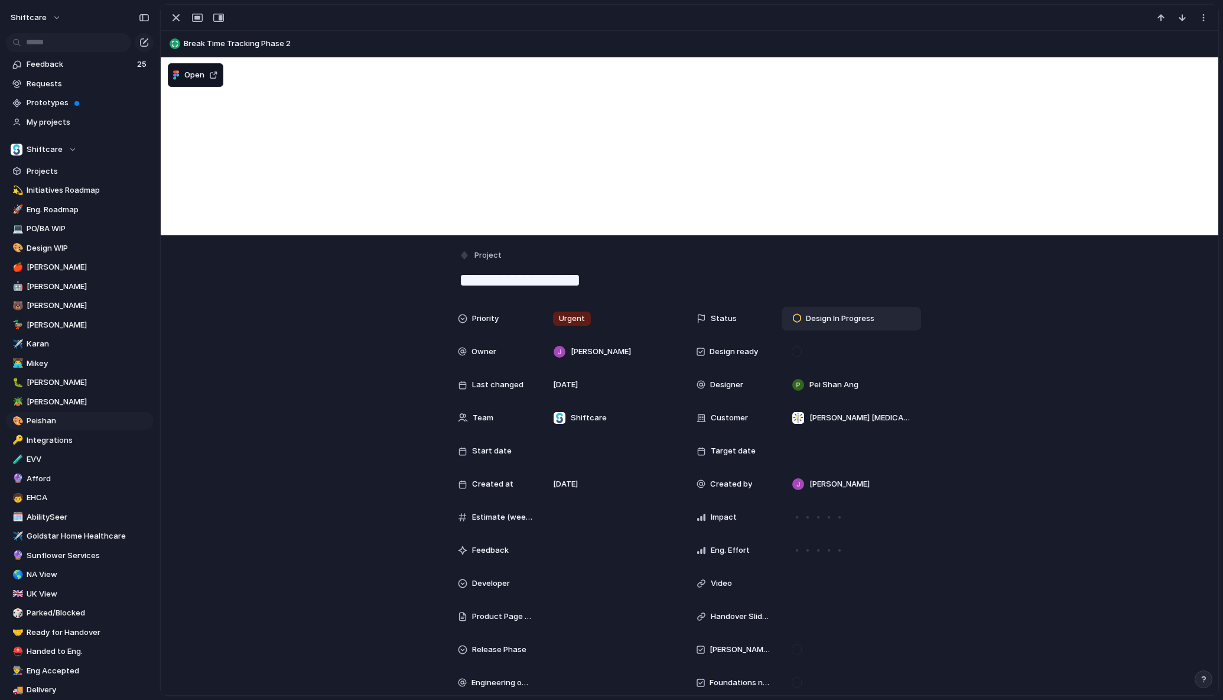  Describe the element at coordinates (80, 344) in the screenshot. I see `div: ✈️Karan` at that location.